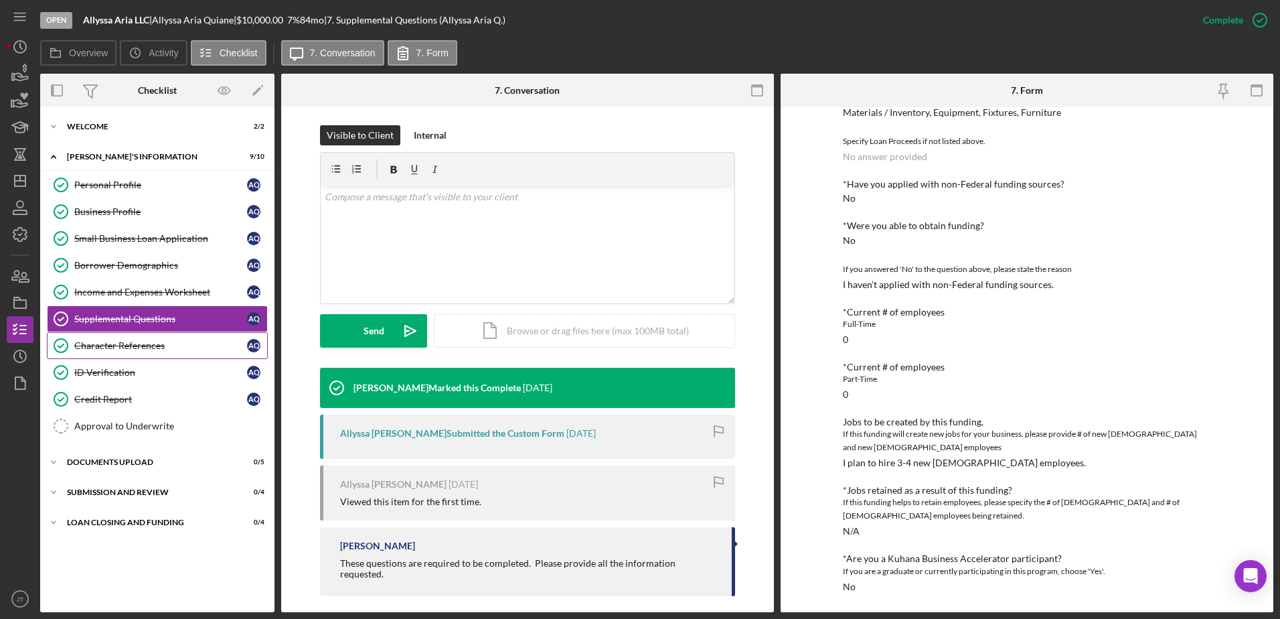  I want to click on div: Approval to Underwrite, so click(171, 426).